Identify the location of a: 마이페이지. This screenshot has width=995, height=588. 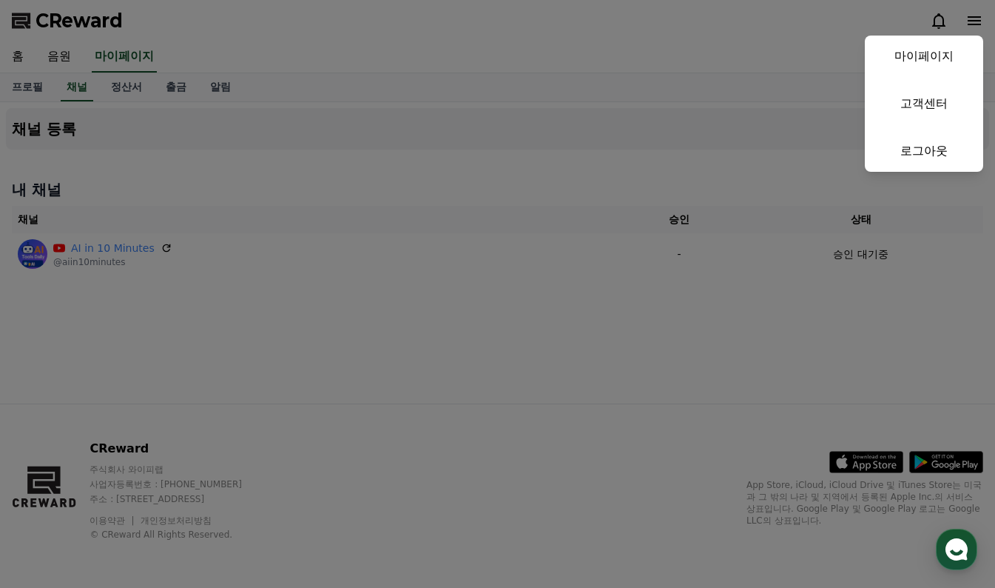
(924, 56).